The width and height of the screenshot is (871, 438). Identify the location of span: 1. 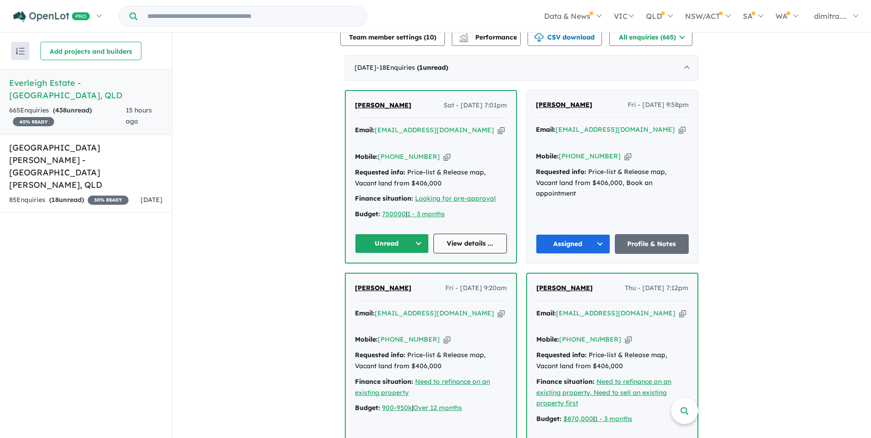
(421, 68).